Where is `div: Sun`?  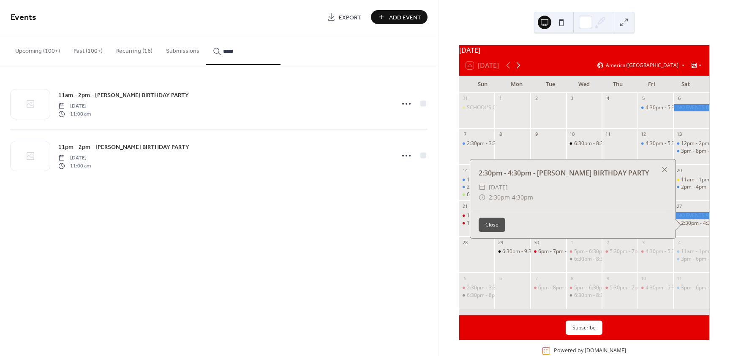
div: Sun is located at coordinates (483, 84).